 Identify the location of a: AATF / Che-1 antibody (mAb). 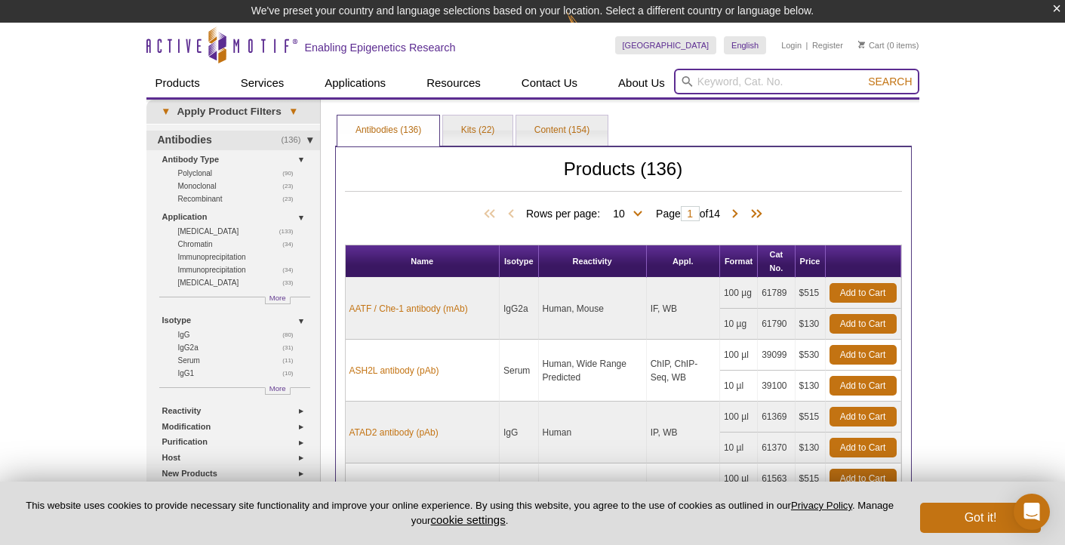
(408, 309).